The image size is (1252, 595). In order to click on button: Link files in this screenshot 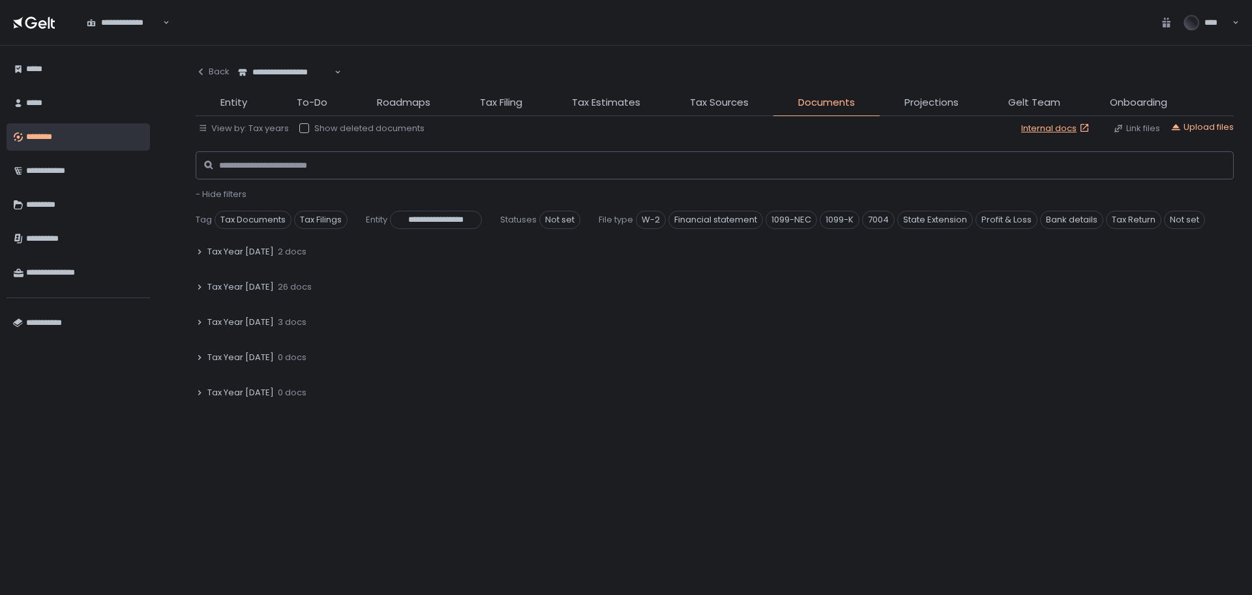, I will do `click(1137, 128)`.